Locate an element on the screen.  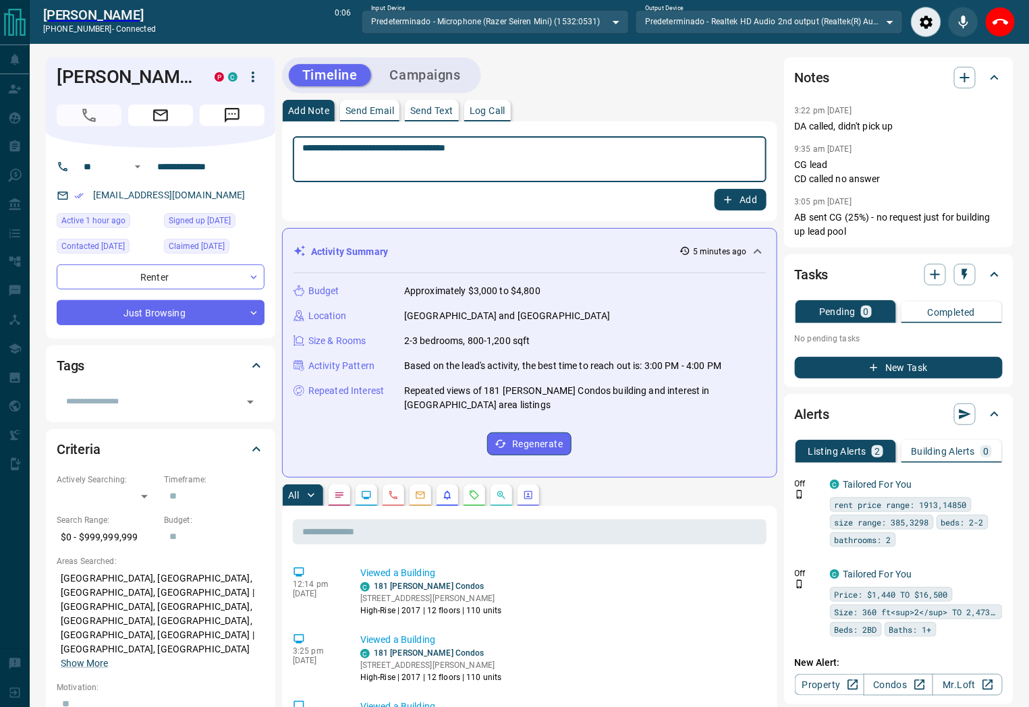
button: Open is located at coordinates (138, 167).